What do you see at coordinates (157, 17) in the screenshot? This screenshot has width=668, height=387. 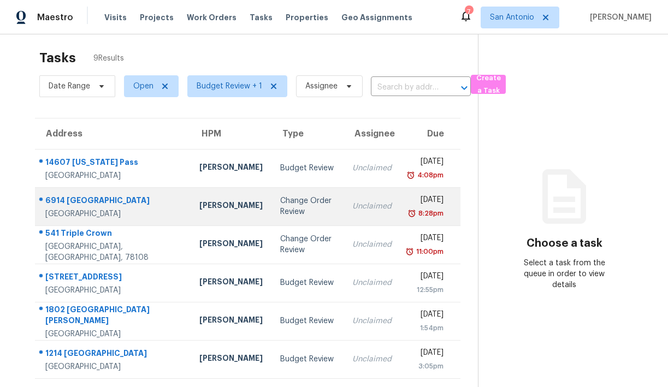 I see `span: Projects` at bounding box center [157, 17].